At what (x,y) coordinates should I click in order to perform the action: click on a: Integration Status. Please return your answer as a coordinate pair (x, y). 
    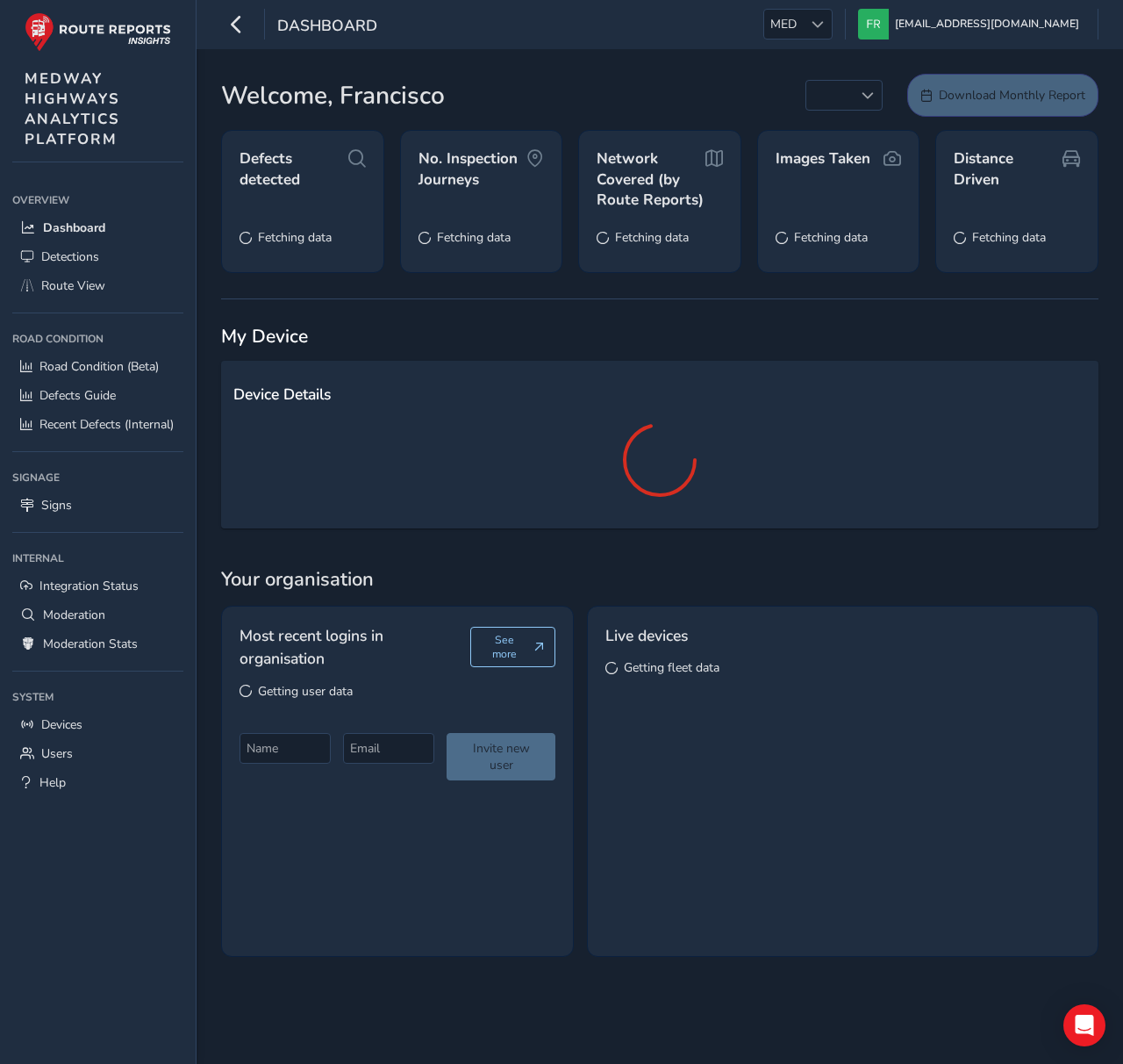
    Looking at the image, I should click on (98, 585).